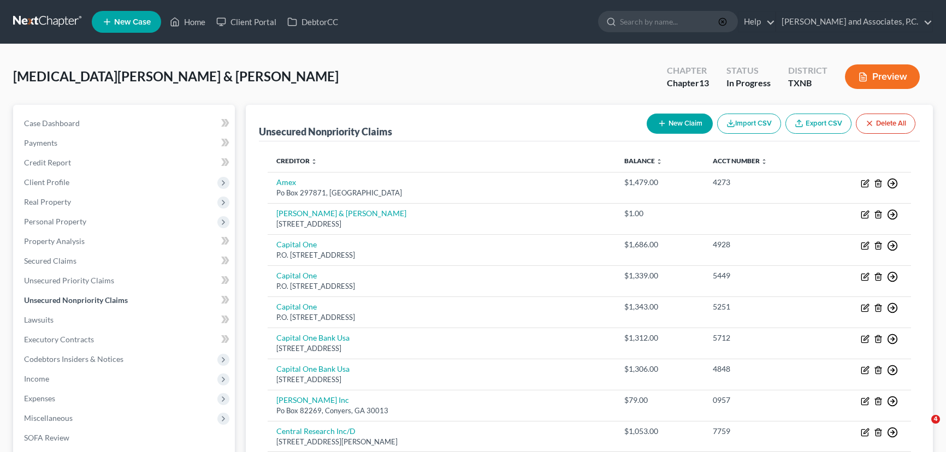 The width and height of the screenshot is (946, 452). What do you see at coordinates (808, 83) in the screenshot?
I see `div: TXNB` at bounding box center [808, 83].